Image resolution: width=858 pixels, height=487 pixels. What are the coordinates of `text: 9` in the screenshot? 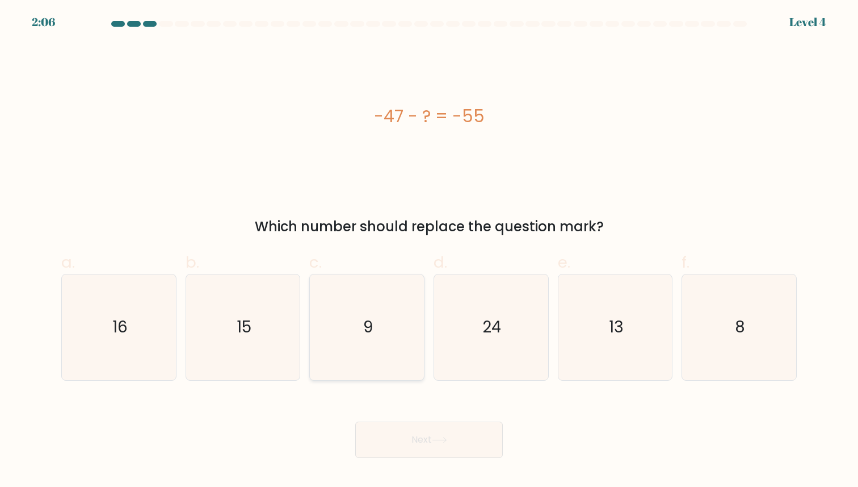 It's located at (368, 327).